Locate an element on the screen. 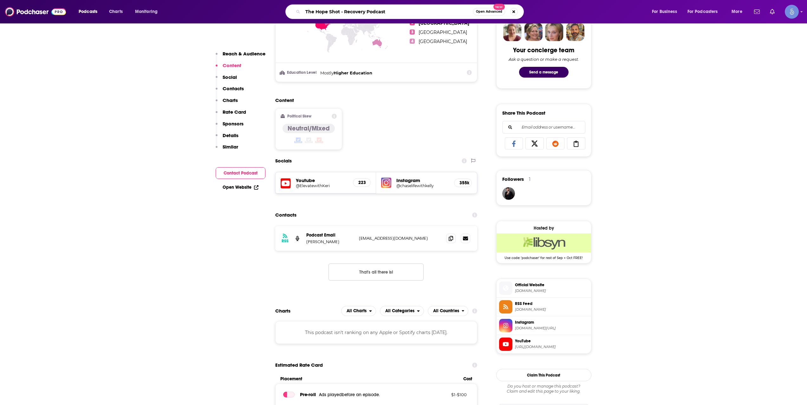  span: Pre -roll is located at coordinates (308, 395).